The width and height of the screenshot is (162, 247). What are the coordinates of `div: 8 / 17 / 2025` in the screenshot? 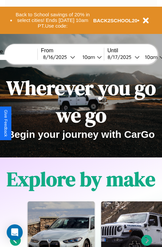 It's located at (121, 57).